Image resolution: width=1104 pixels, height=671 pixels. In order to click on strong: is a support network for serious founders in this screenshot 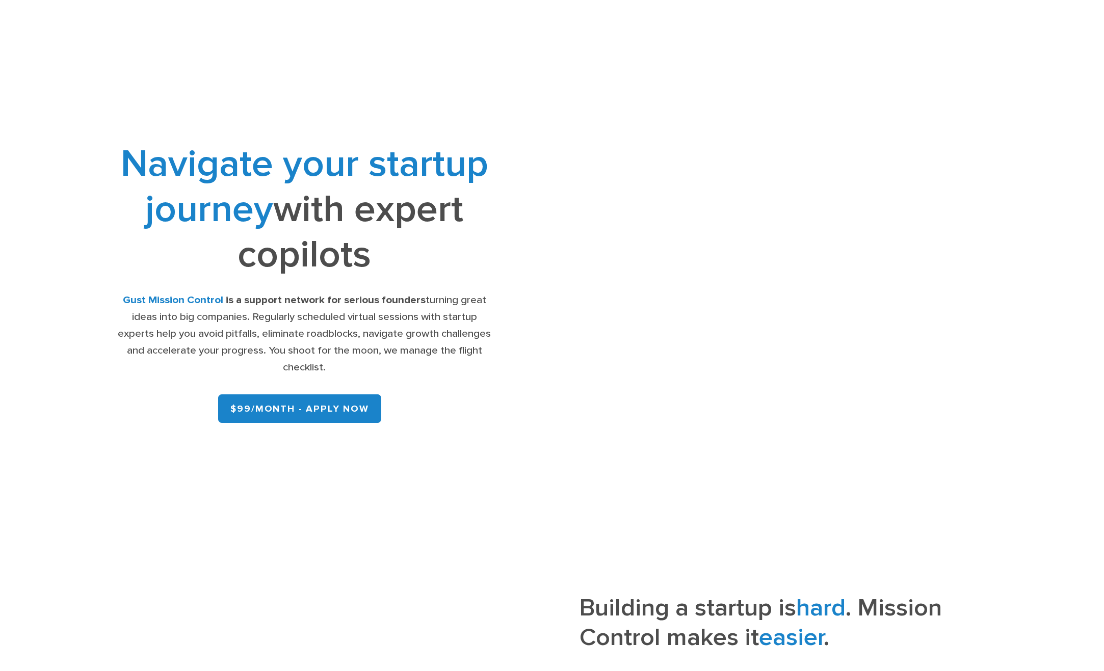, I will do `click(326, 300)`.